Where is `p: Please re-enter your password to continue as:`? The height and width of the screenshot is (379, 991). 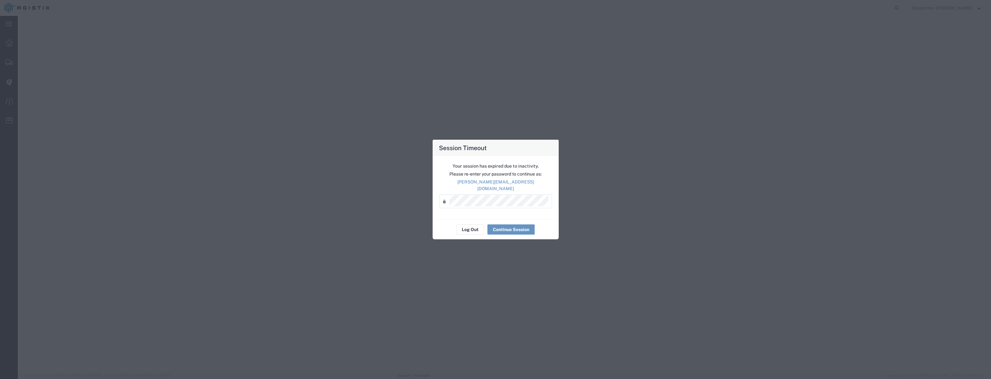 p: Please re-enter your password to continue as: is located at coordinates (496, 174).